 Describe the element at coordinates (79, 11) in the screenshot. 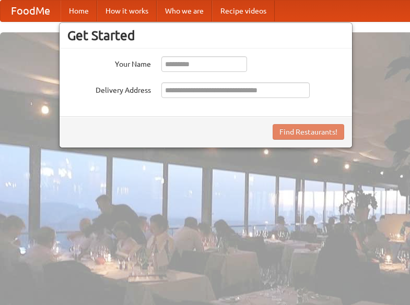

I see `a: Home` at that location.